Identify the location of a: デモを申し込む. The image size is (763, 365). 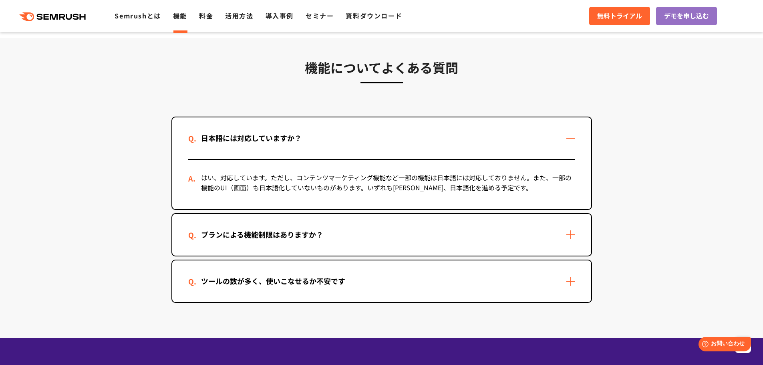
(687, 16).